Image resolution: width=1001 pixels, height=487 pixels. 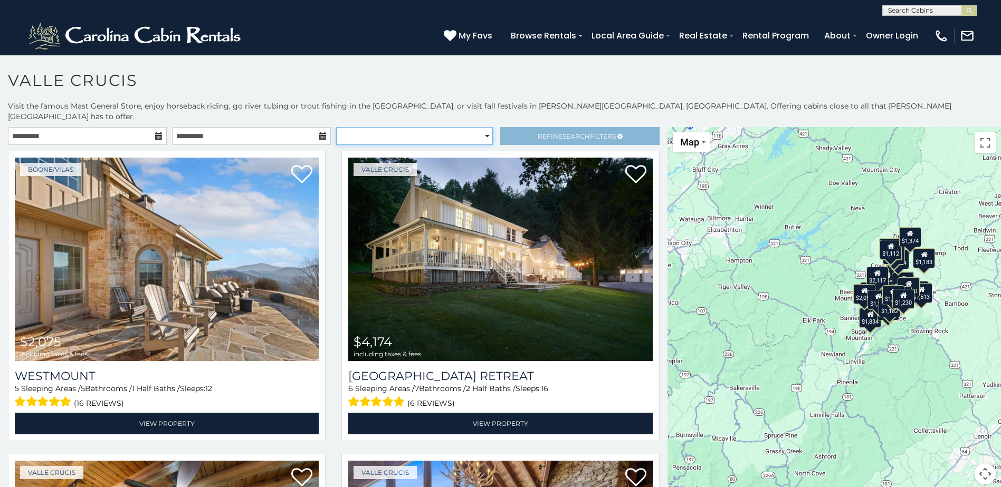 I want to click on button: Toggle fullscreen view, so click(x=985, y=143).